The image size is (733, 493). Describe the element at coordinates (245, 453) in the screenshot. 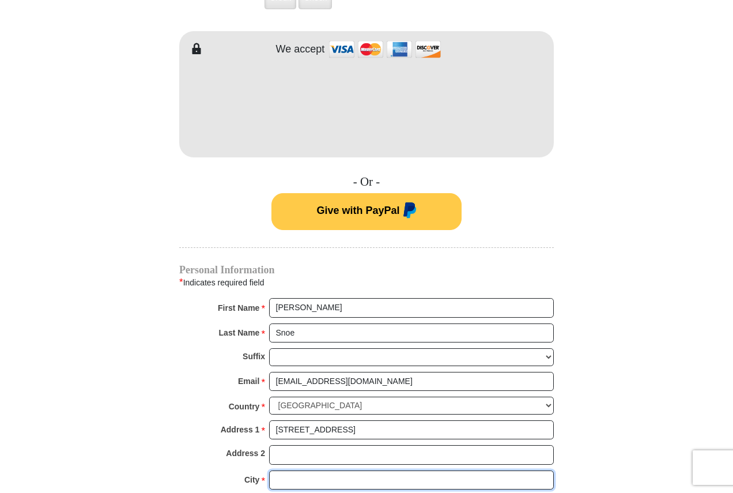

I see `strong: Address 2` at that location.